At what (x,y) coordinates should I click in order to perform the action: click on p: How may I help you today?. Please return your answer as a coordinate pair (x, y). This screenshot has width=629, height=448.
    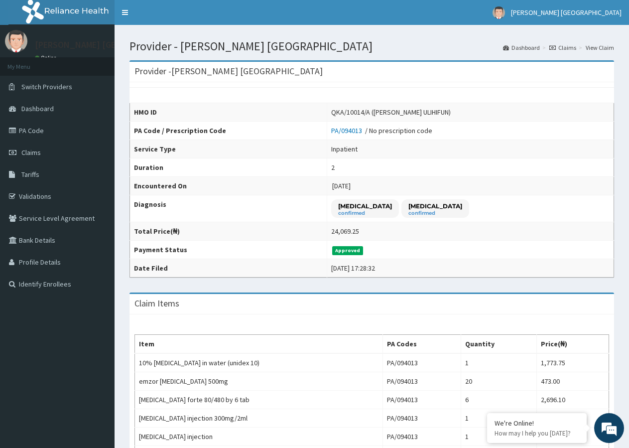
    Looking at the image, I should click on (537, 433).